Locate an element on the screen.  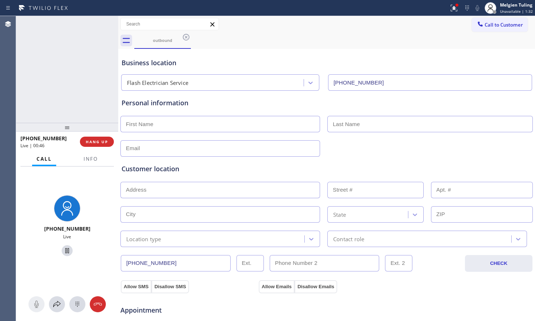
span: HANG UP is located at coordinates (97, 142).